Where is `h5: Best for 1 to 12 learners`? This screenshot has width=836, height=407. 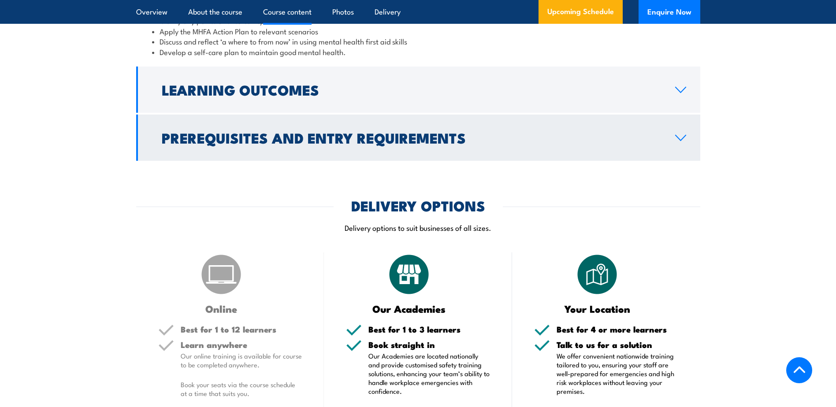
h5: Best for 1 to 12 learners is located at coordinates (242, 329).